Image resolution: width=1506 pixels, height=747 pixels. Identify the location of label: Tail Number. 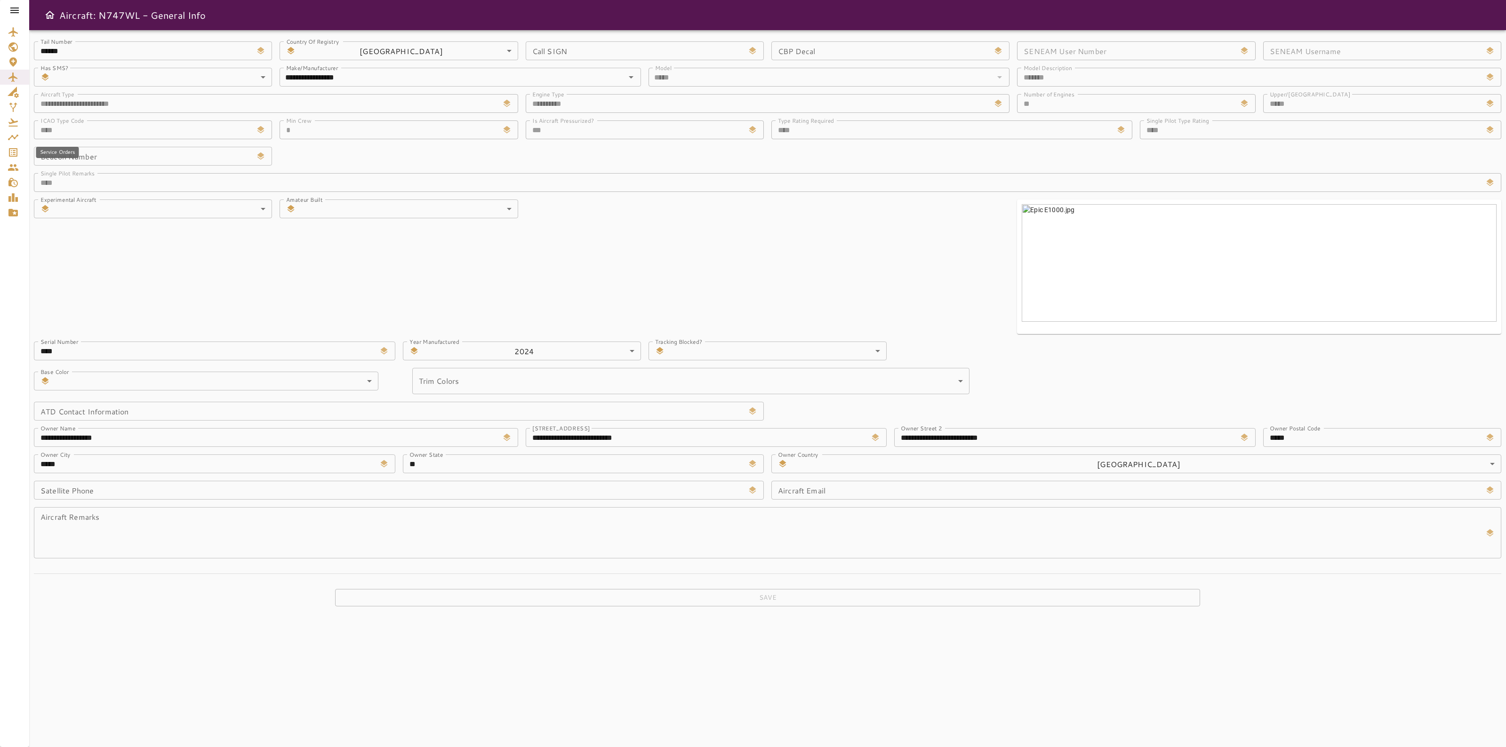
(56, 41).